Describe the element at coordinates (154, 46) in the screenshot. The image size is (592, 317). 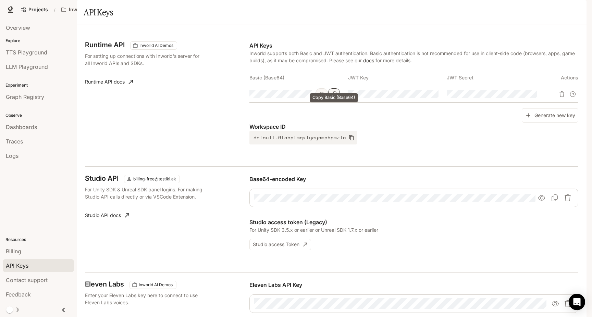
I see `div: These keys will apply to your current workspace only` at that location.